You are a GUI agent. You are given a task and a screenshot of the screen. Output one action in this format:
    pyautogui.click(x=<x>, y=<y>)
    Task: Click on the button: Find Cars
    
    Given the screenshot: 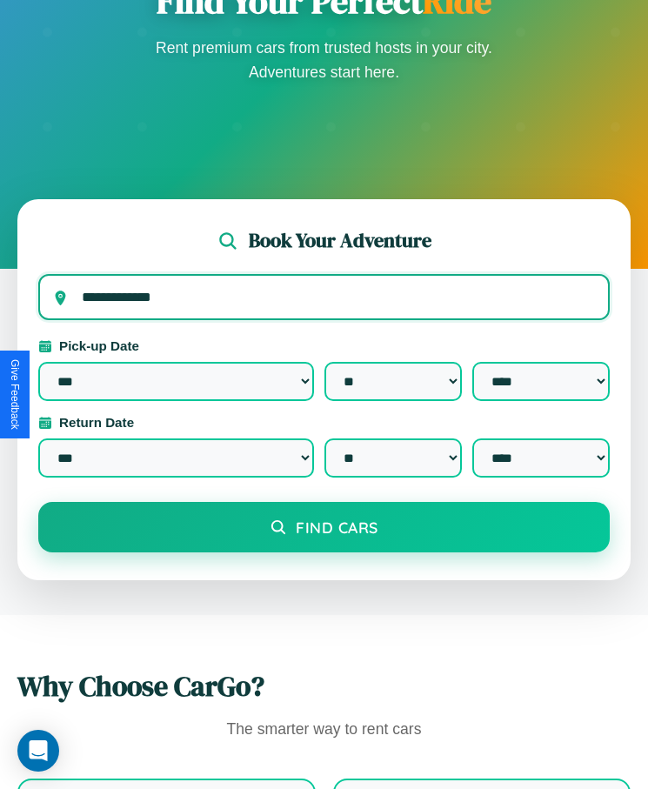 What is the action you would take?
    pyautogui.click(x=323, y=527)
    